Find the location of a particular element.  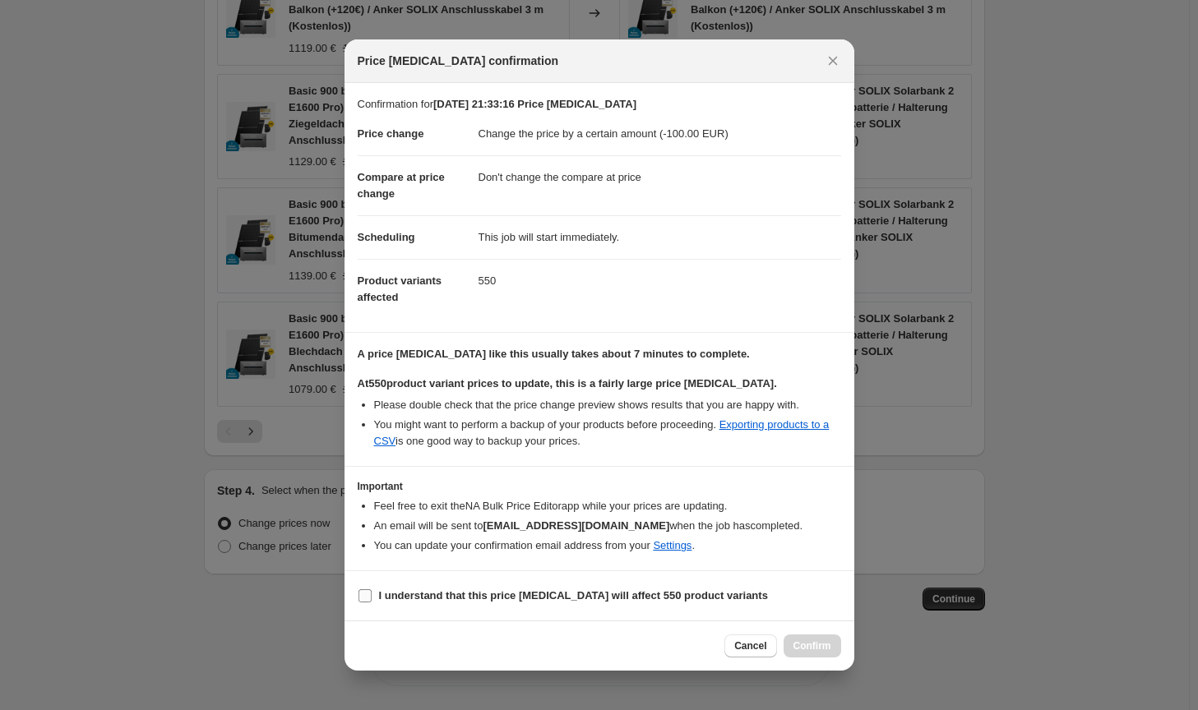

dd: Don't change the compare at price is located at coordinates (659, 177).